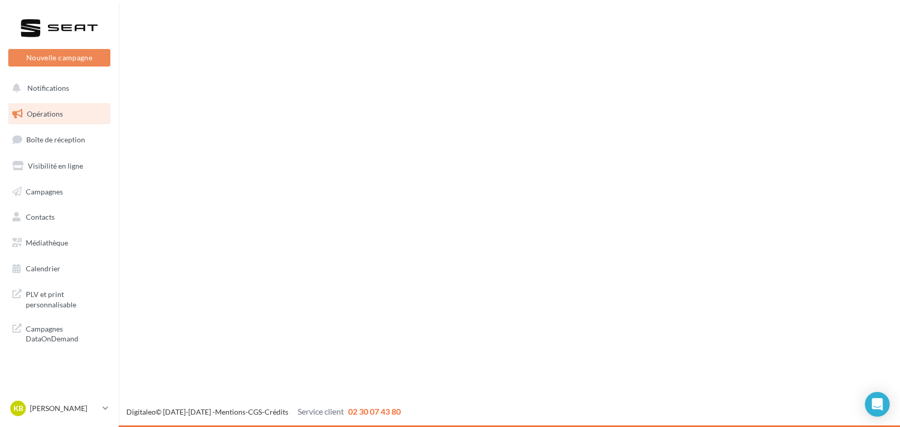 Image resolution: width=900 pixels, height=427 pixels. I want to click on button: Notifications, so click(57, 88).